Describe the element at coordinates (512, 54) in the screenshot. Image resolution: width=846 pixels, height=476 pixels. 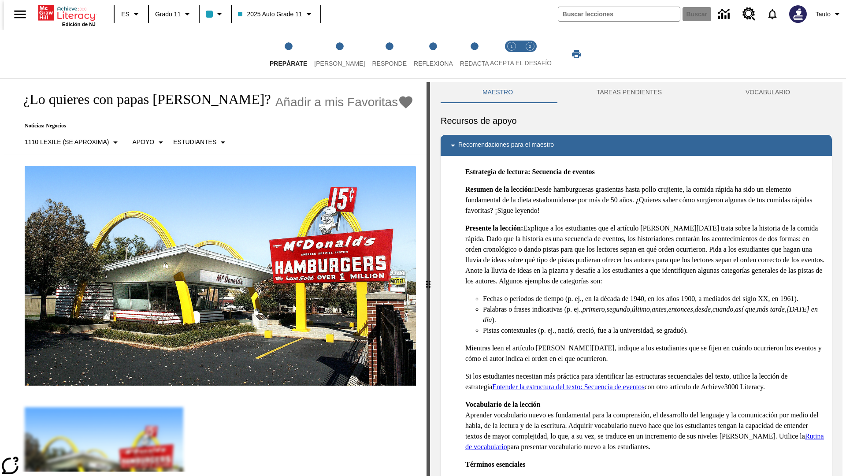
I see `button: Acepta el desafío lee step 1 of 2` at that location.